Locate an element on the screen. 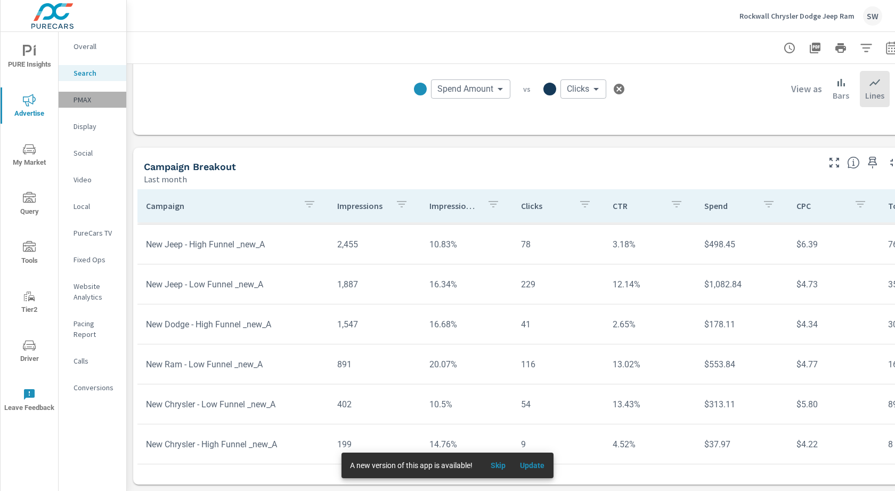 This screenshot has width=895, height=491. button: Update is located at coordinates (532, 465).